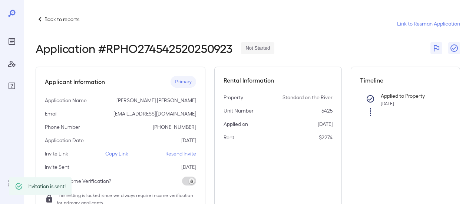 The height and width of the screenshot is (204, 469). What do you see at coordinates (66, 101) in the screenshot?
I see `p: Application Name` at bounding box center [66, 101].